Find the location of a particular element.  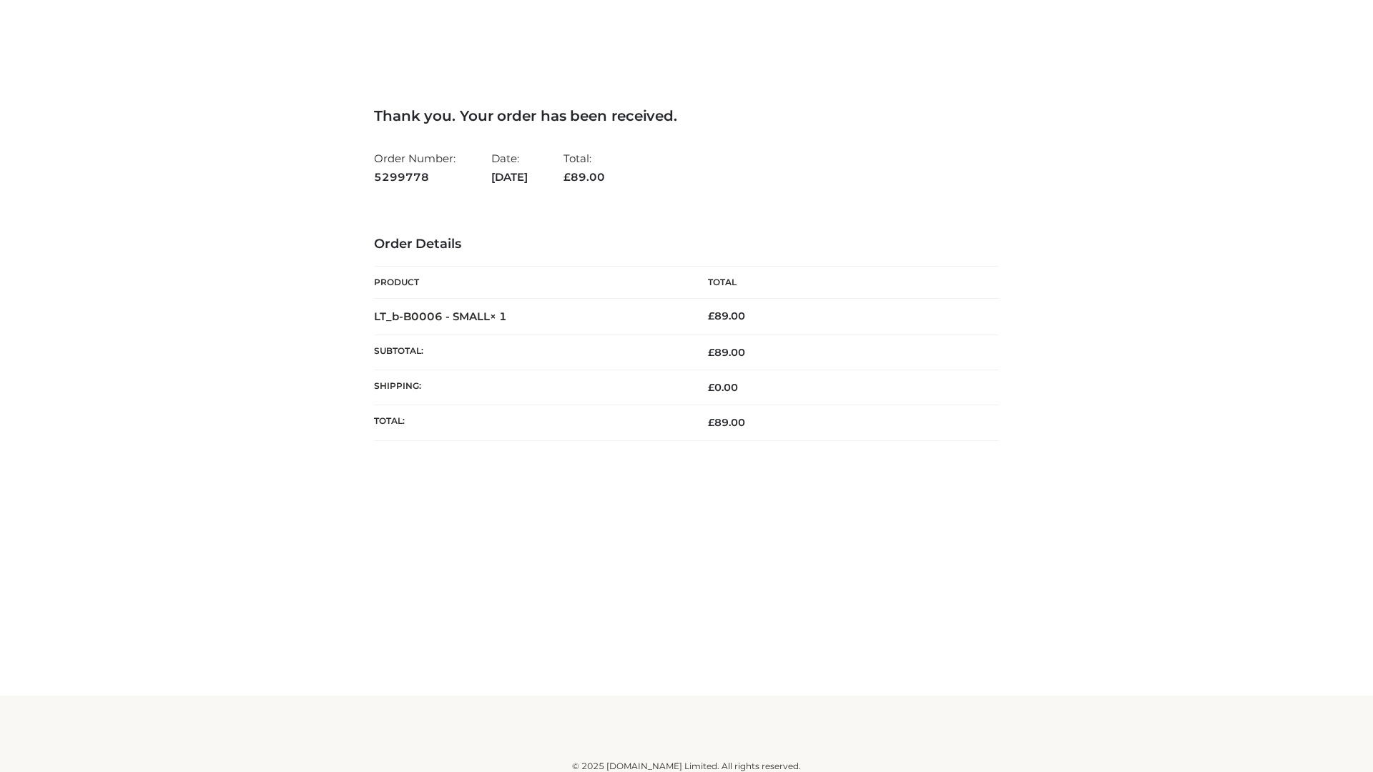

li: Order Number: is located at coordinates (415, 167).